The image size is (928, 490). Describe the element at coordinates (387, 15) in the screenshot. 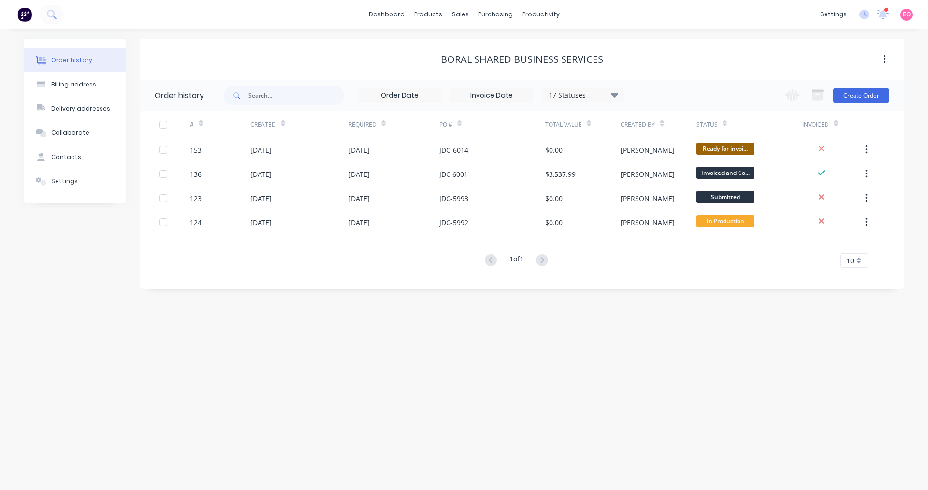

I see `a: dashboard` at that location.